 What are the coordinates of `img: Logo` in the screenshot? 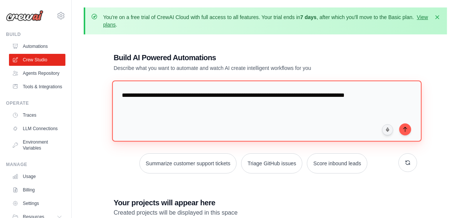 It's located at (25, 16).